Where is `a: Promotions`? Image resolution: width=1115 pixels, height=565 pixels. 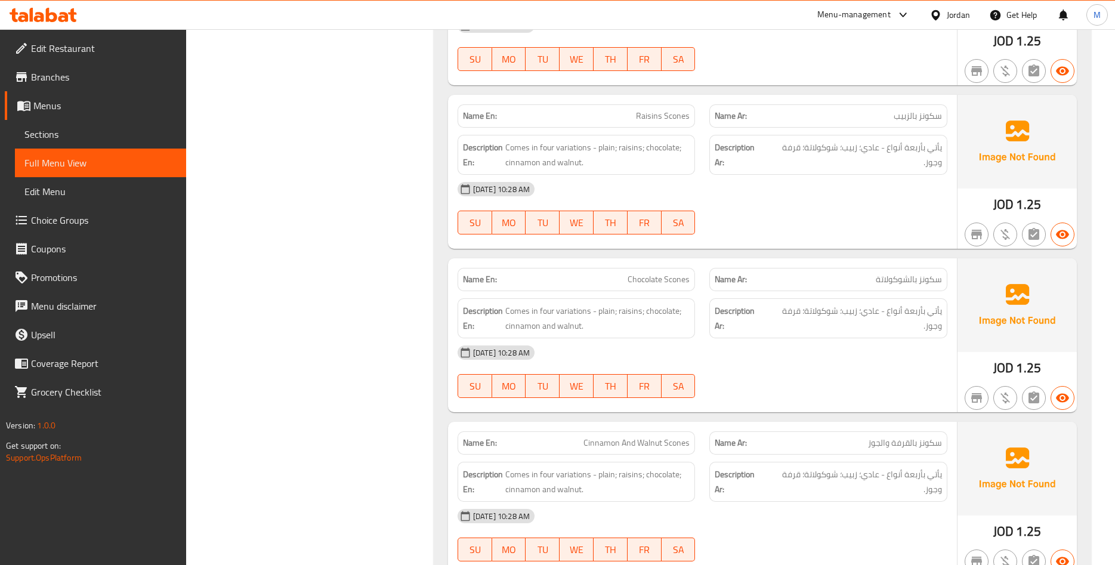 a: Promotions is located at coordinates (95, 277).